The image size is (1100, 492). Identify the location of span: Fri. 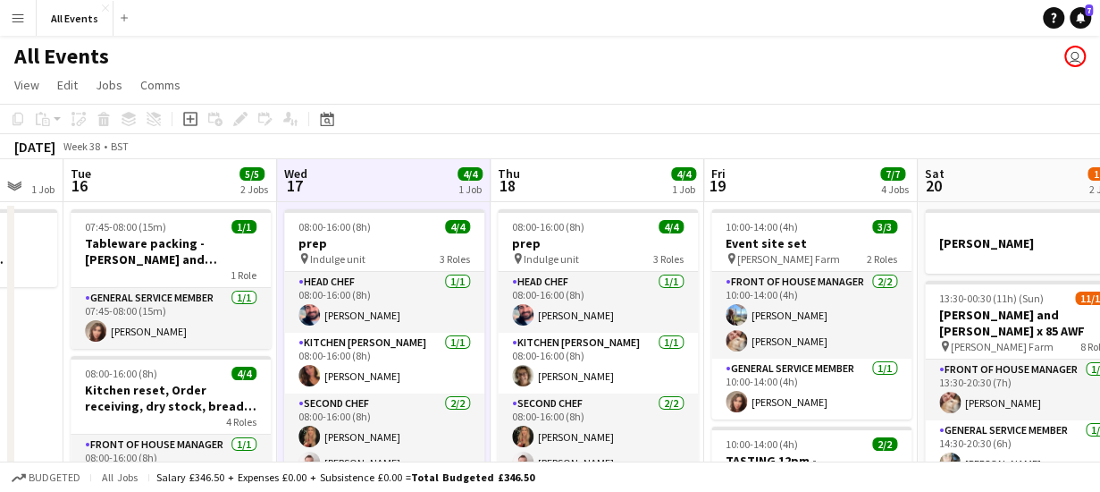
(719, 173).